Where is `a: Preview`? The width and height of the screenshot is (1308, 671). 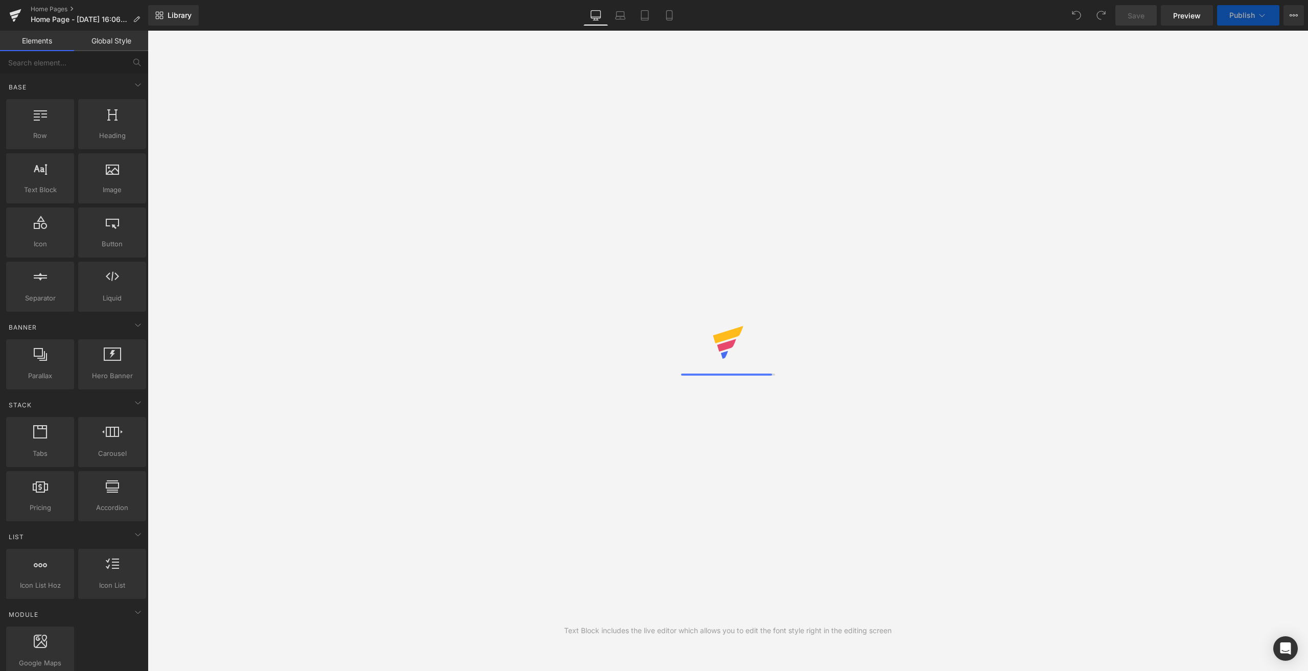
a: Preview is located at coordinates (1187, 15).